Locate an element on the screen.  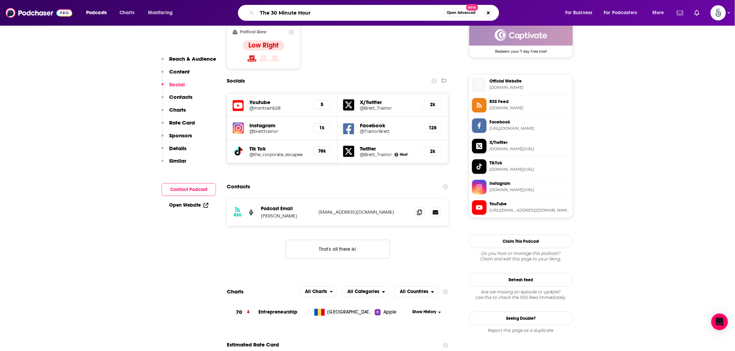
div: Report this page as a duplicate. is located at coordinates (521, 331).